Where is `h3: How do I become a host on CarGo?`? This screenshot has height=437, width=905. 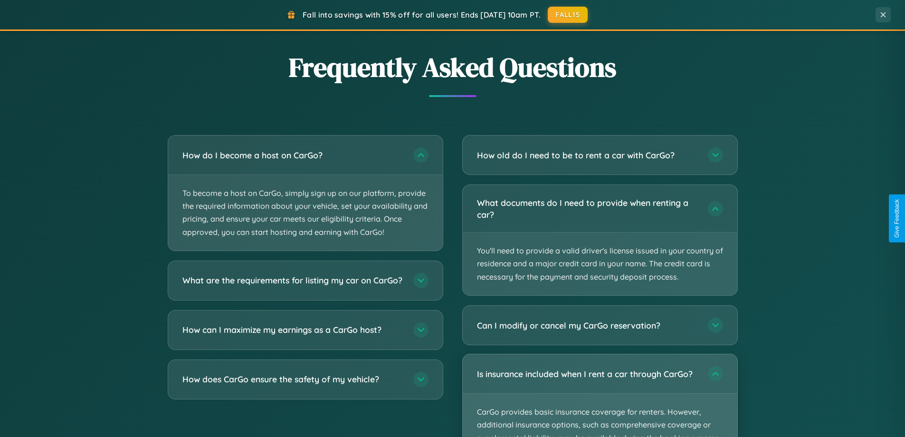 h3: How do I become a host on CarGo? is located at coordinates (293, 155).